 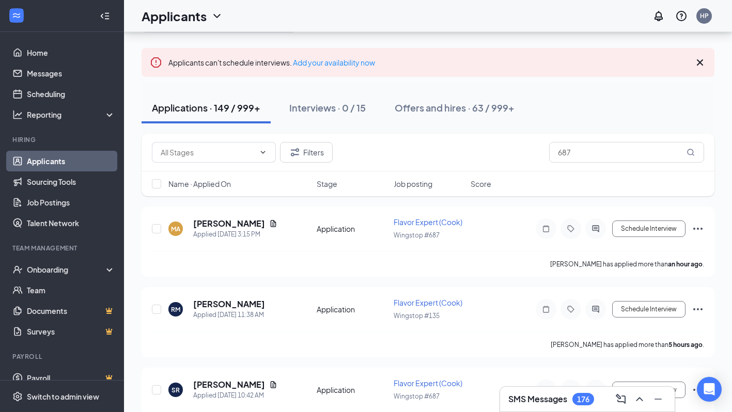 I want to click on h1: Applicants, so click(x=174, y=16).